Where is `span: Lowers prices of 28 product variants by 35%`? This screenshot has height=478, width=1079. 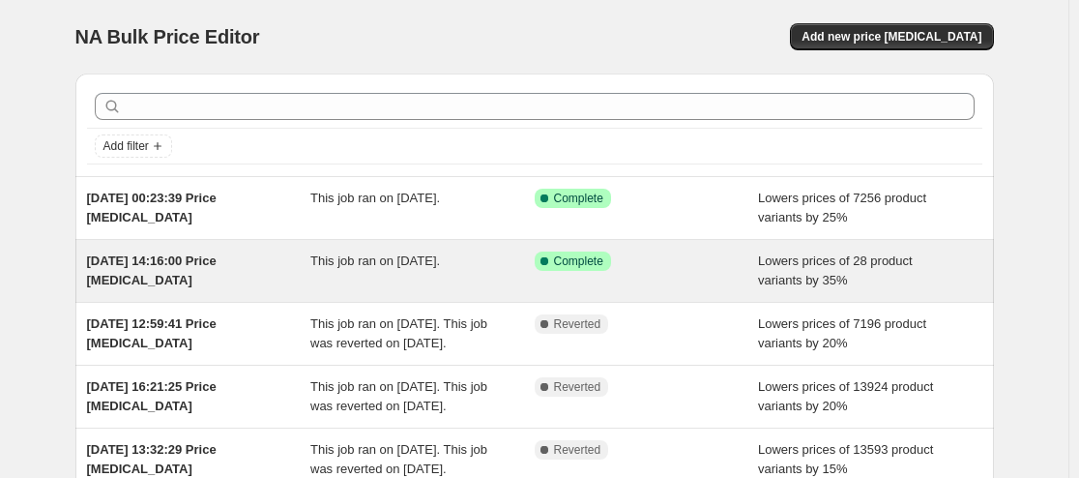
span: Lowers prices of 28 product variants by 35% is located at coordinates (835, 270).